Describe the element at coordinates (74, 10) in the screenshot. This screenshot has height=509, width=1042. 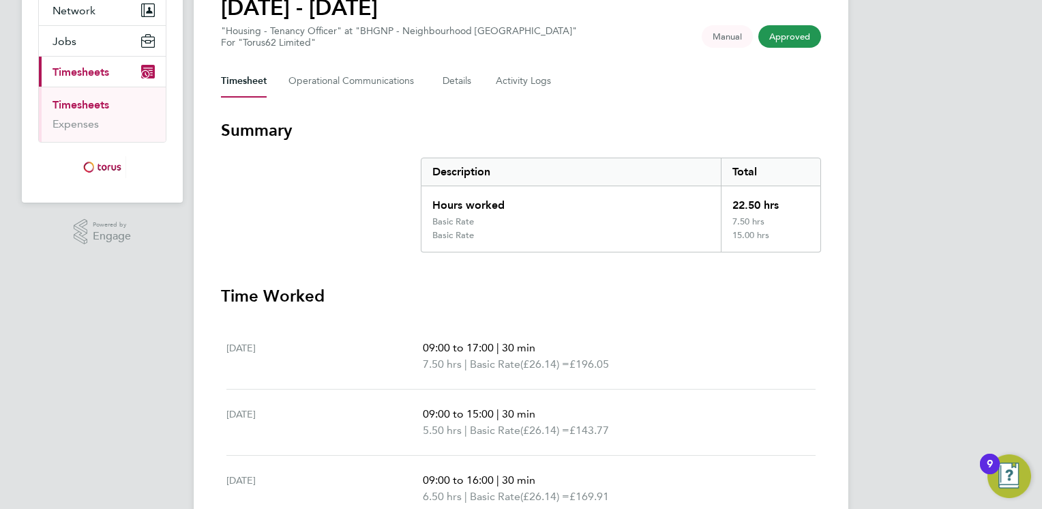
I see `span: Network` at that location.